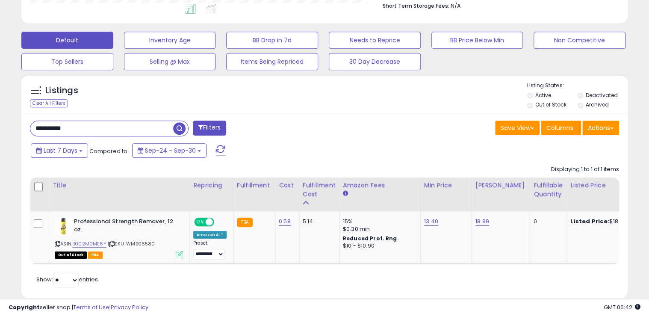 Image resolution: width=649 pixels, height=316 pixels. Describe the element at coordinates (49, 103) in the screenshot. I see `div: Clear All Filters` at that location.